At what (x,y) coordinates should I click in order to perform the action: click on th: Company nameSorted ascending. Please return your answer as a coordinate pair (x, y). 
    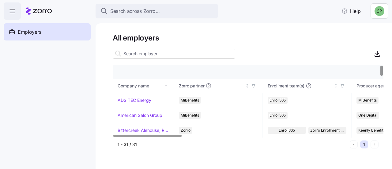
    Looking at the image, I should click on (143, 86).